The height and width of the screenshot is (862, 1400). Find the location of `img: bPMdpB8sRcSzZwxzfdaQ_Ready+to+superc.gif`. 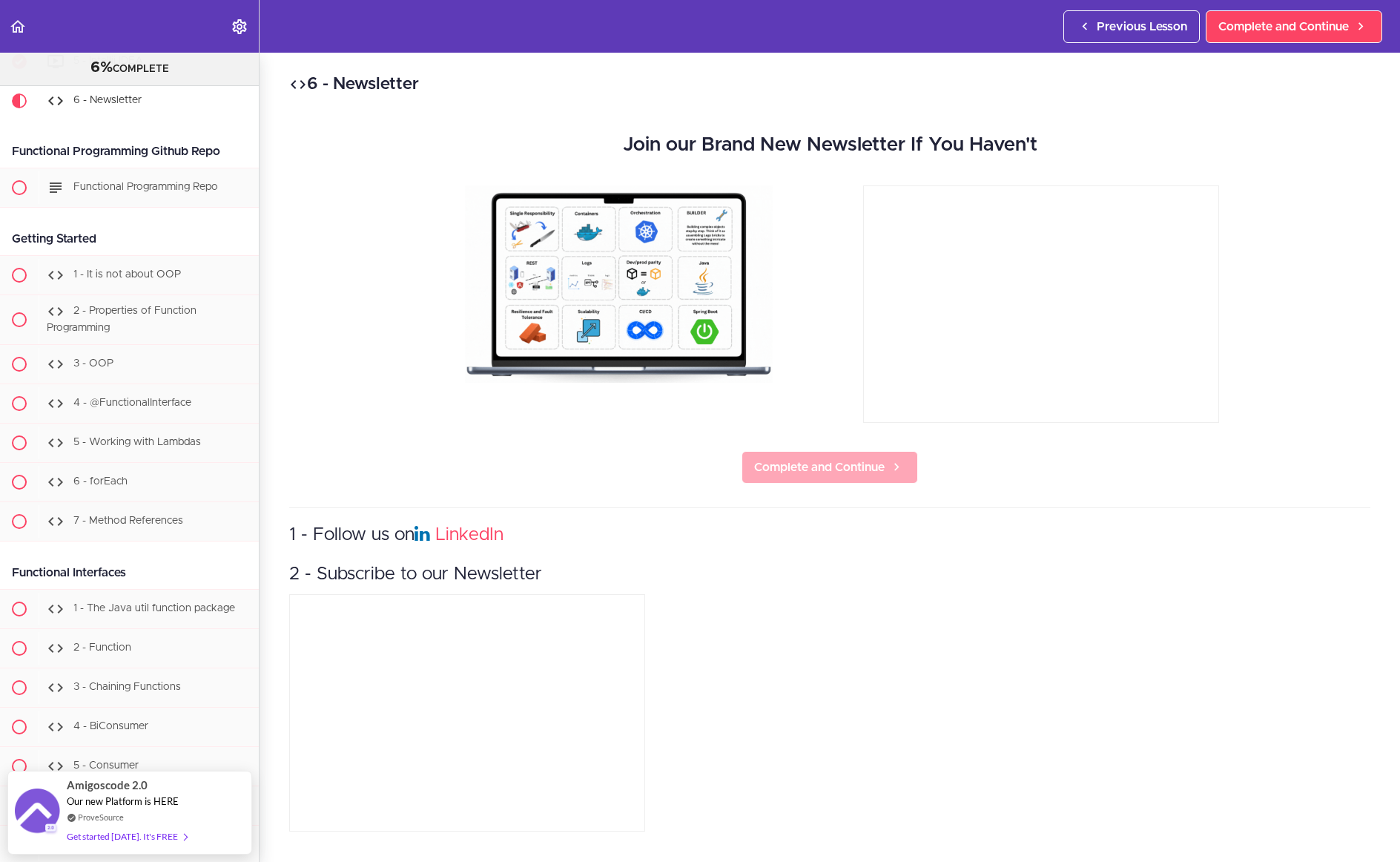

img: bPMdpB8sRcSzZwxzfdaQ_Ready+to+superc.gif is located at coordinates (618, 284).